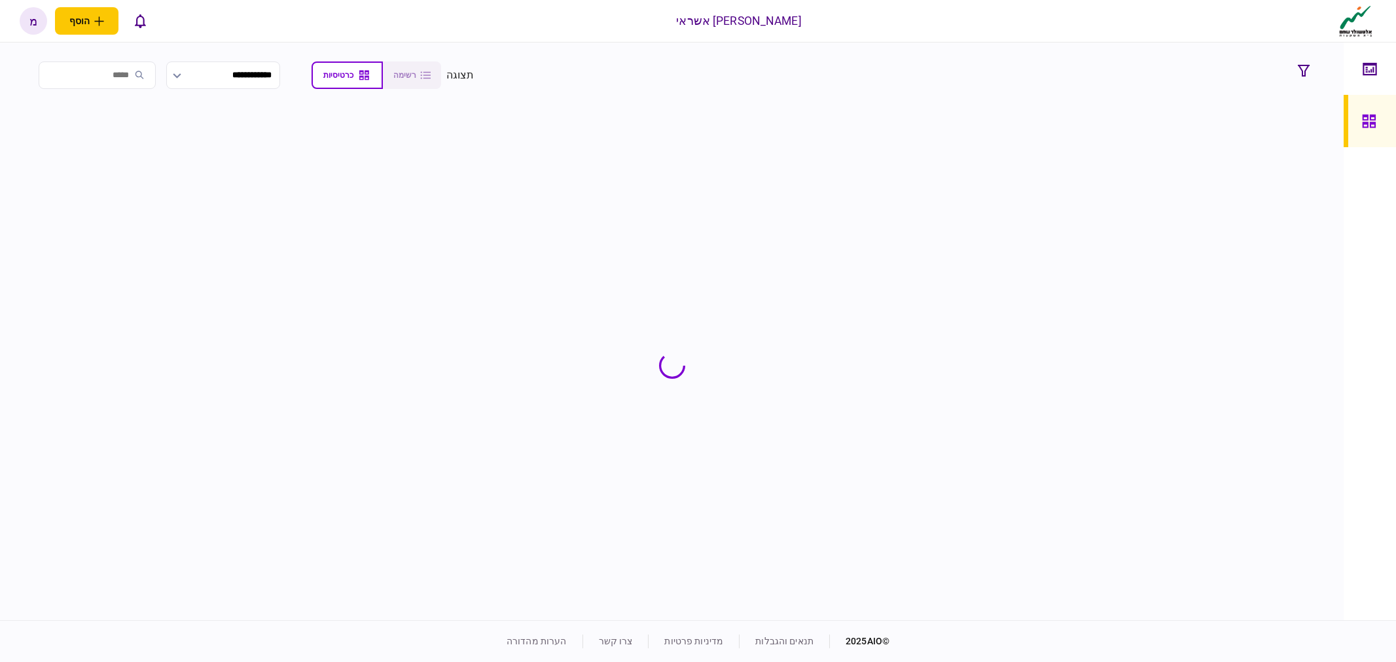 The width and height of the screenshot is (1396, 662). I want to click on span: רשימה, so click(404, 75).